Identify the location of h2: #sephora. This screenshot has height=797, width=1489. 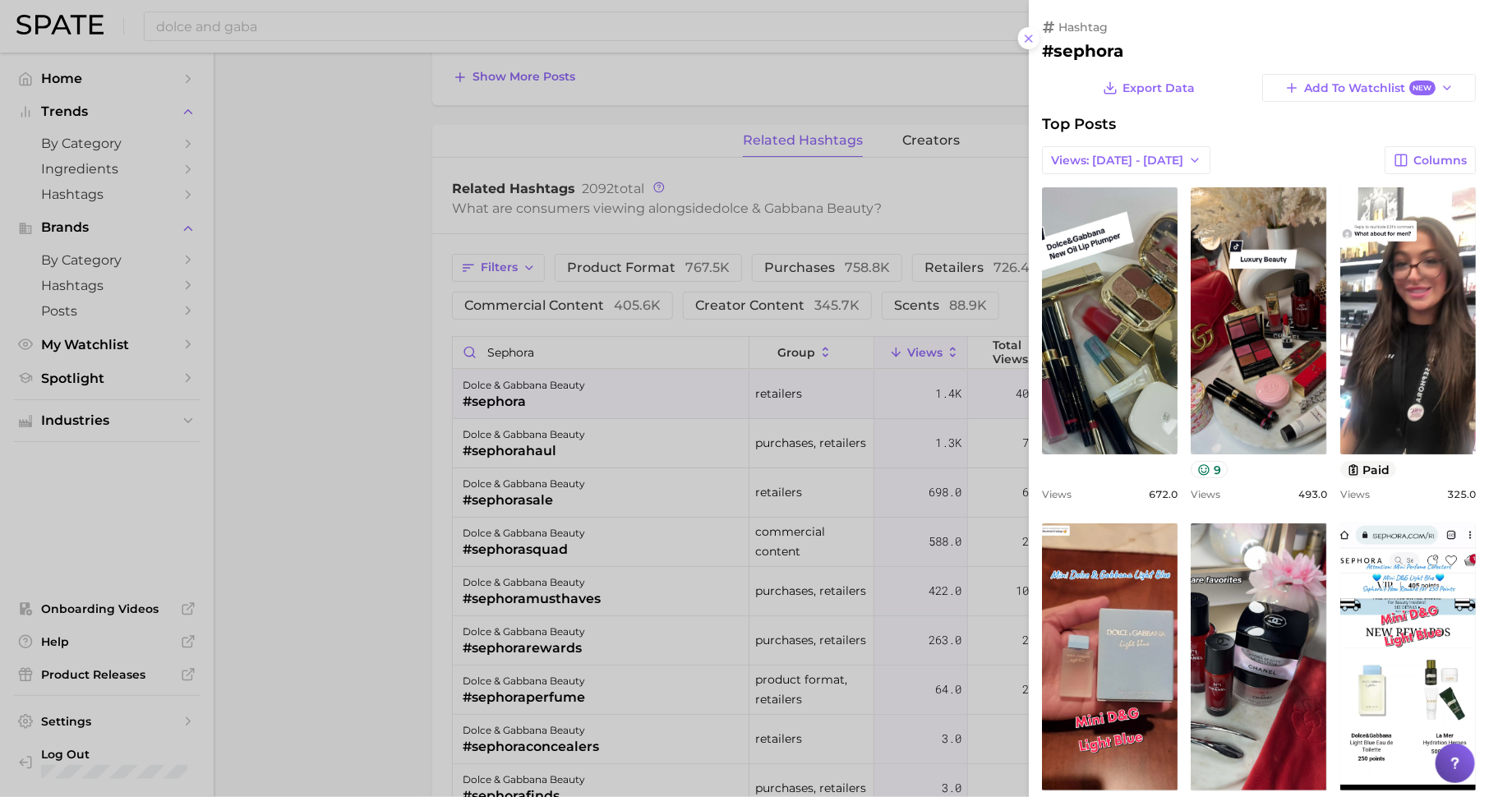
(1259, 51).